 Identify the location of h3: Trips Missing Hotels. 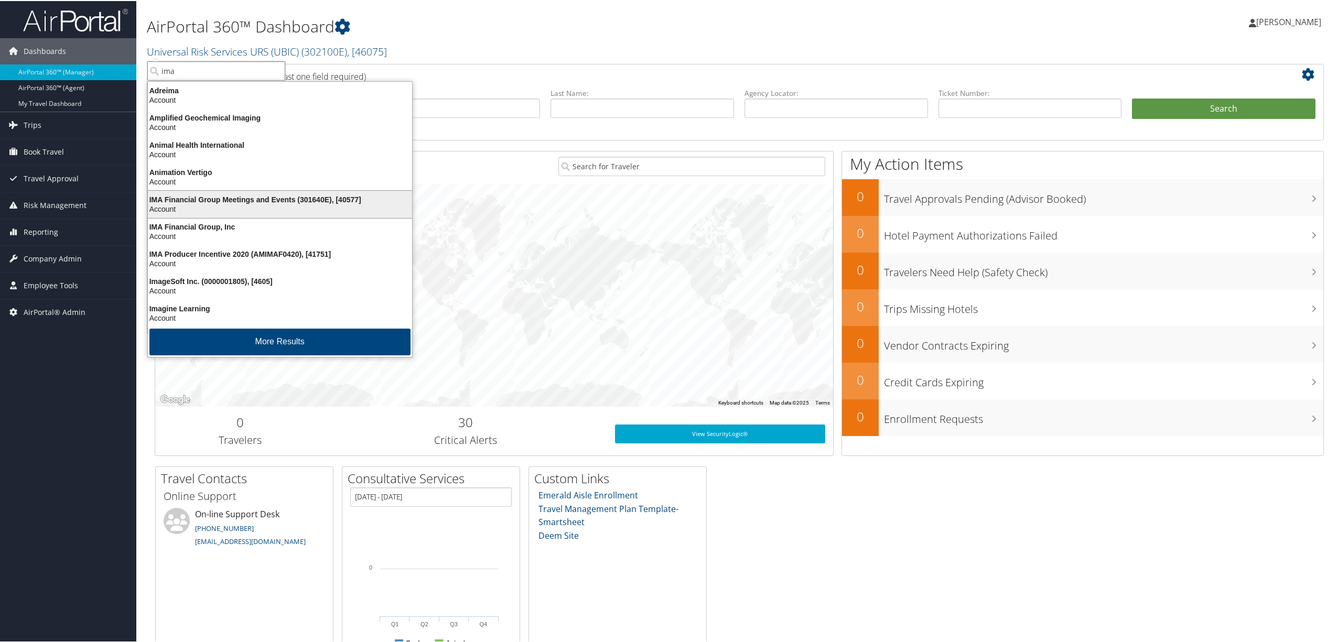
(1104, 306).